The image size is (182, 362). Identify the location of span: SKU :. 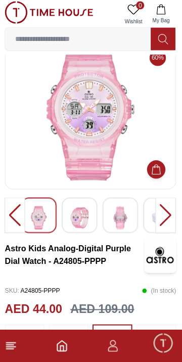
(13, 291).